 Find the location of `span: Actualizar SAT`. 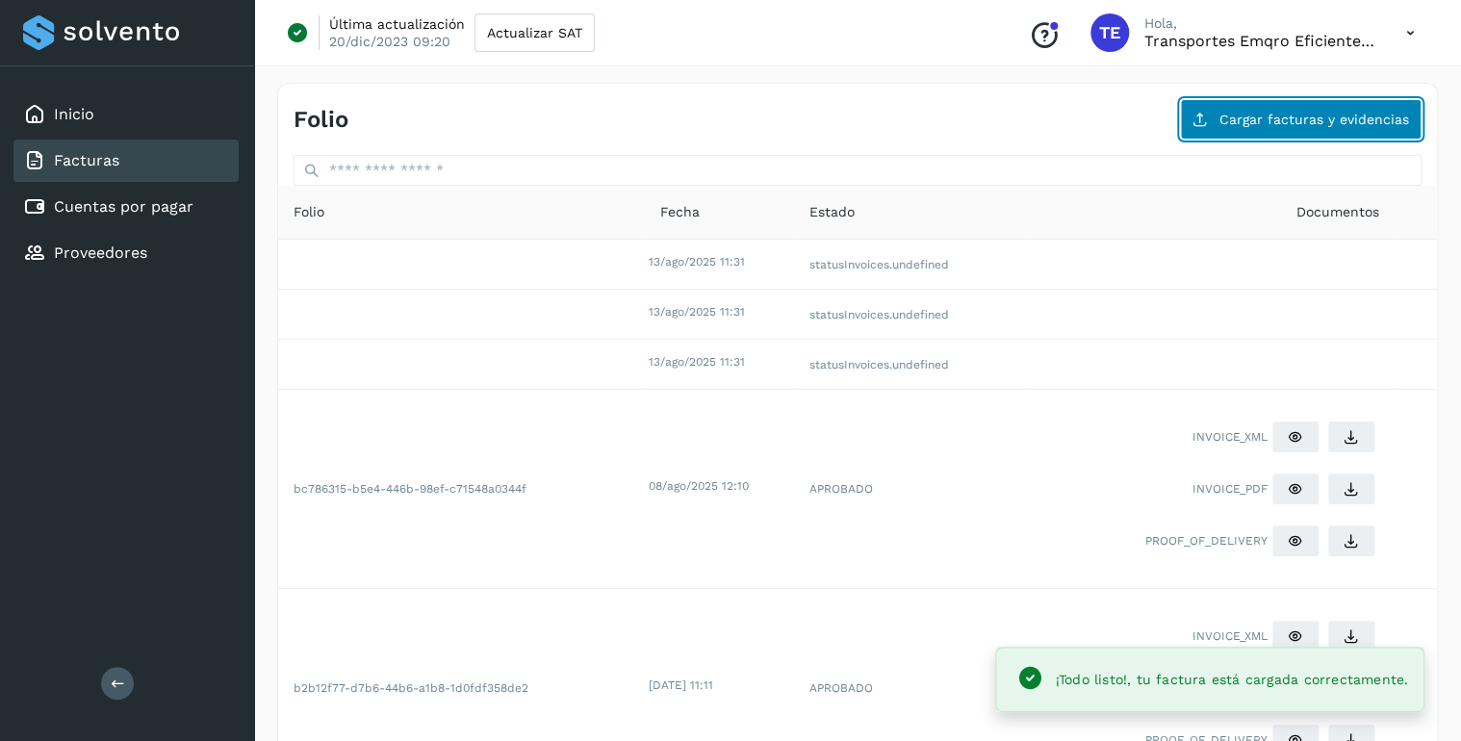

span: Actualizar SAT is located at coordinates (534, 33).